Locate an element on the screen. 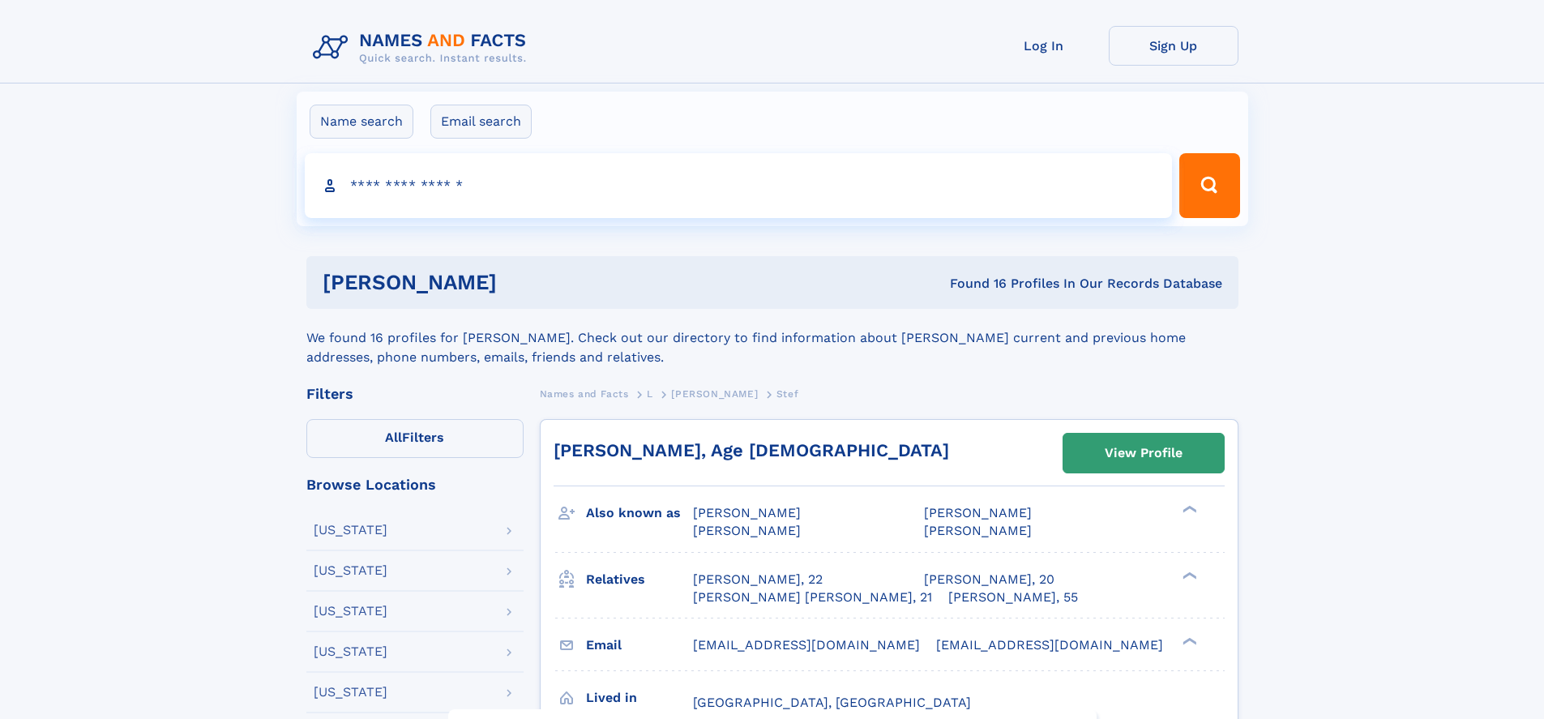  a: View Profile is located at coordinates (1144, 453).